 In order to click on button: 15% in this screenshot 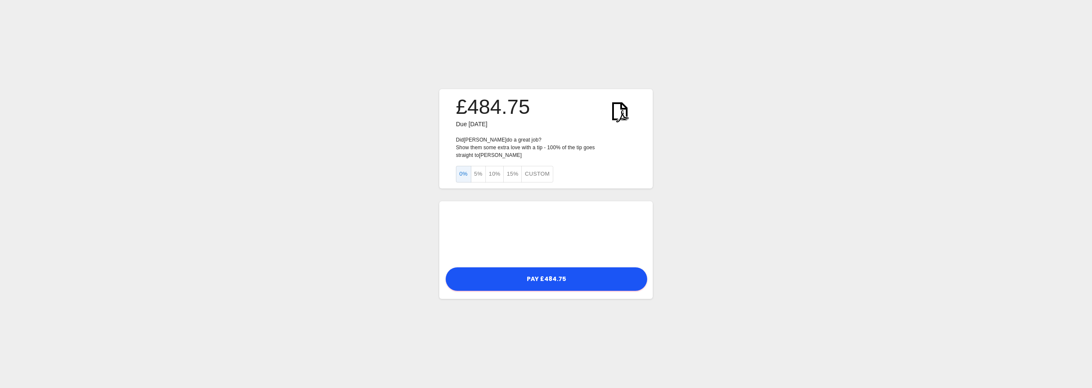, I will do `click(512, 174)`.